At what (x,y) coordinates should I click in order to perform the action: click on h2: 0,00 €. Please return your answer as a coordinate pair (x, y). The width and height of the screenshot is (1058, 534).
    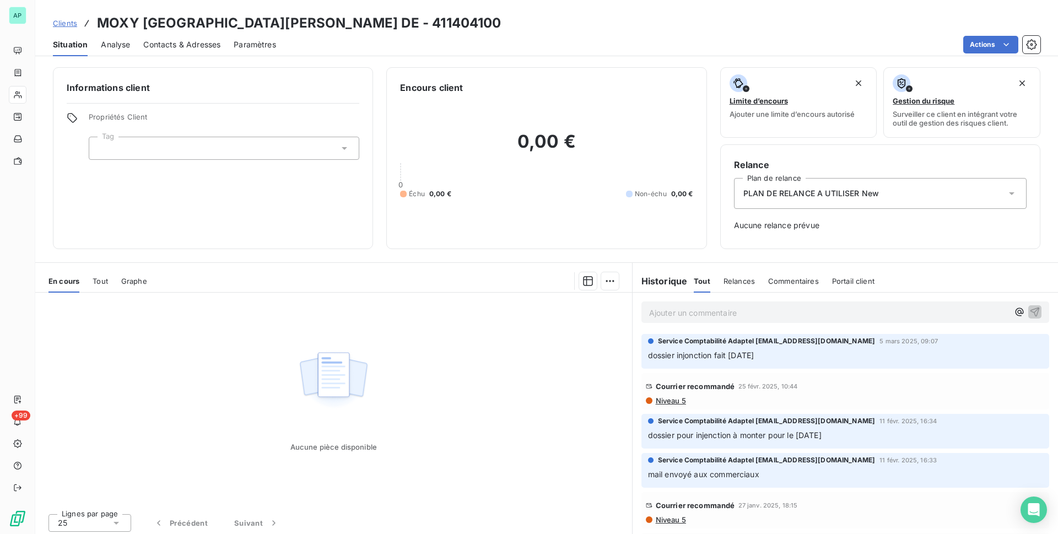
    Looking at the image, I should click on (546, 147).